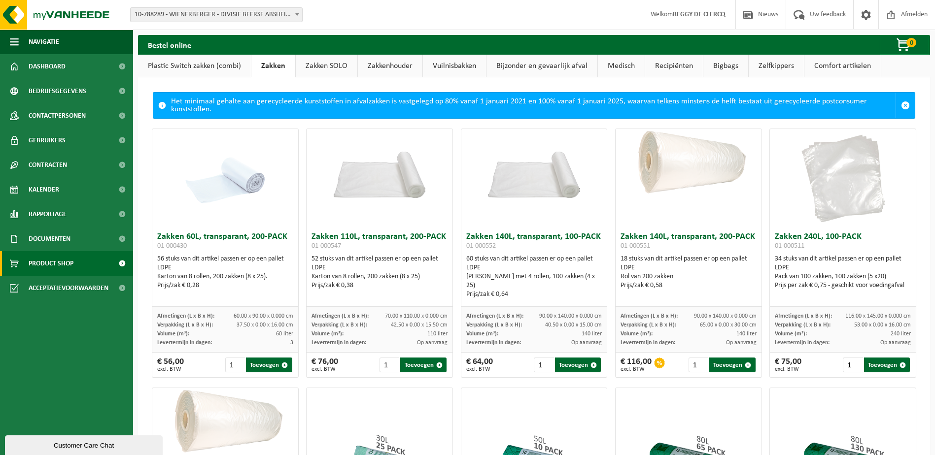 The width and height of the screenshot is (935, 455). Describe the element at coordinates (688, 273) in the screenshot. I see `div: 18 stuks van dit artikel passen er op een pallet` at that location.